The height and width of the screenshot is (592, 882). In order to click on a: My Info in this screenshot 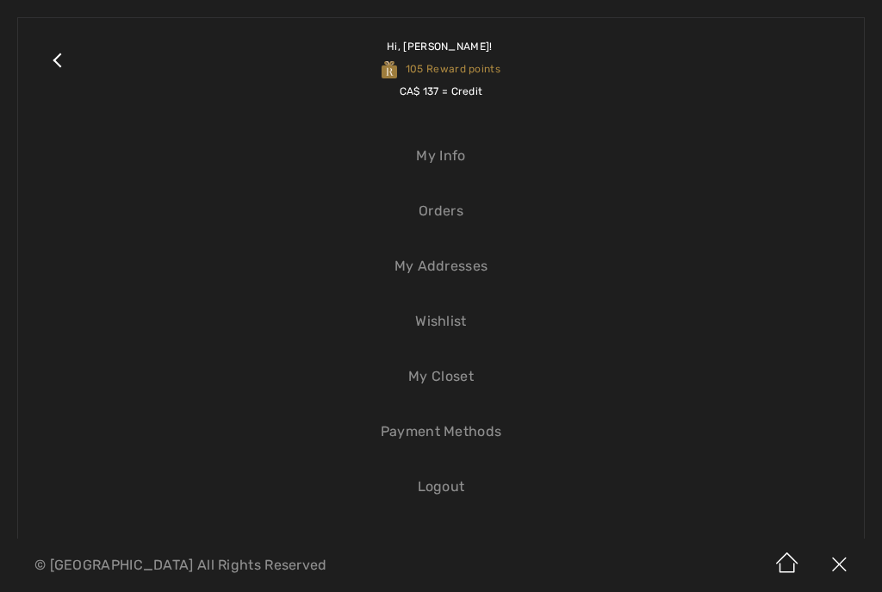, I will do `click(441, 156)`.